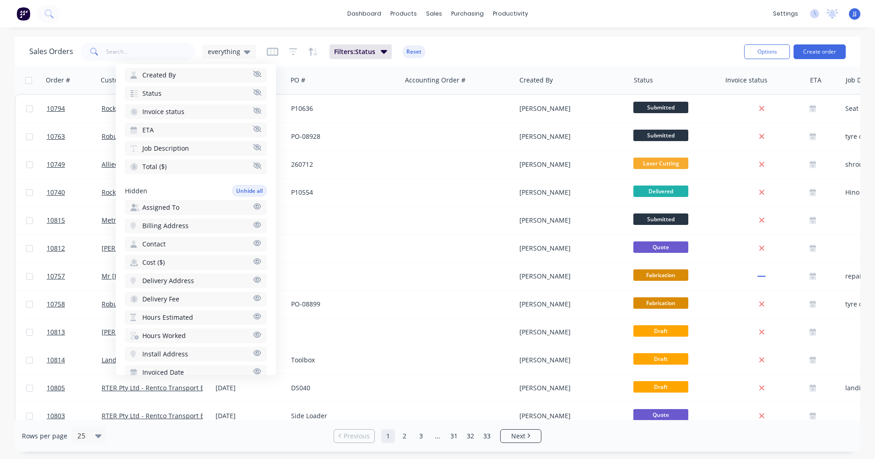  Describe the element at coordinates (855, 14) in the screenshot. I see `span: JJ` at that location.